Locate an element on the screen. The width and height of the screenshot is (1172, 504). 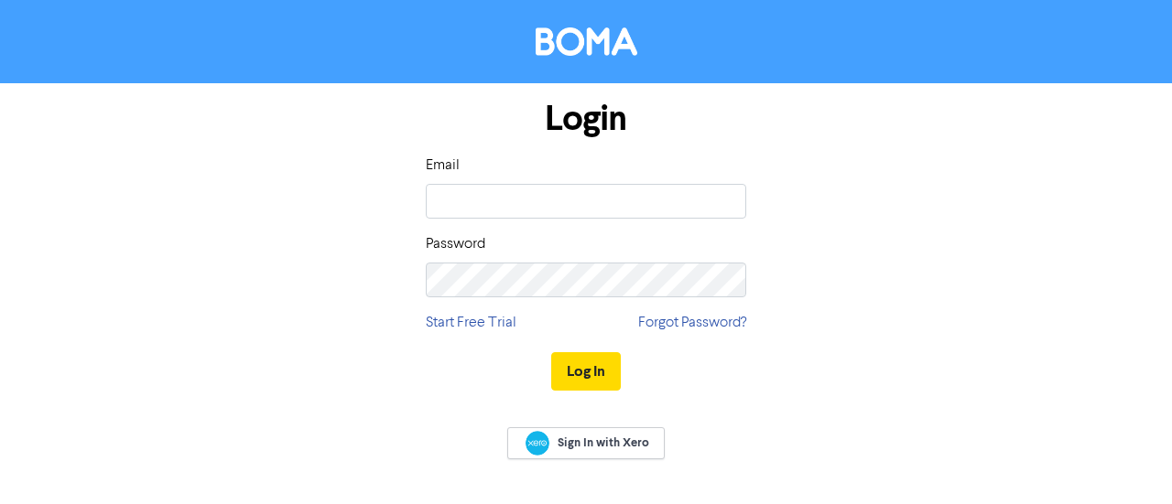
img: BOMA Logo is located at coordinates (586, 41).